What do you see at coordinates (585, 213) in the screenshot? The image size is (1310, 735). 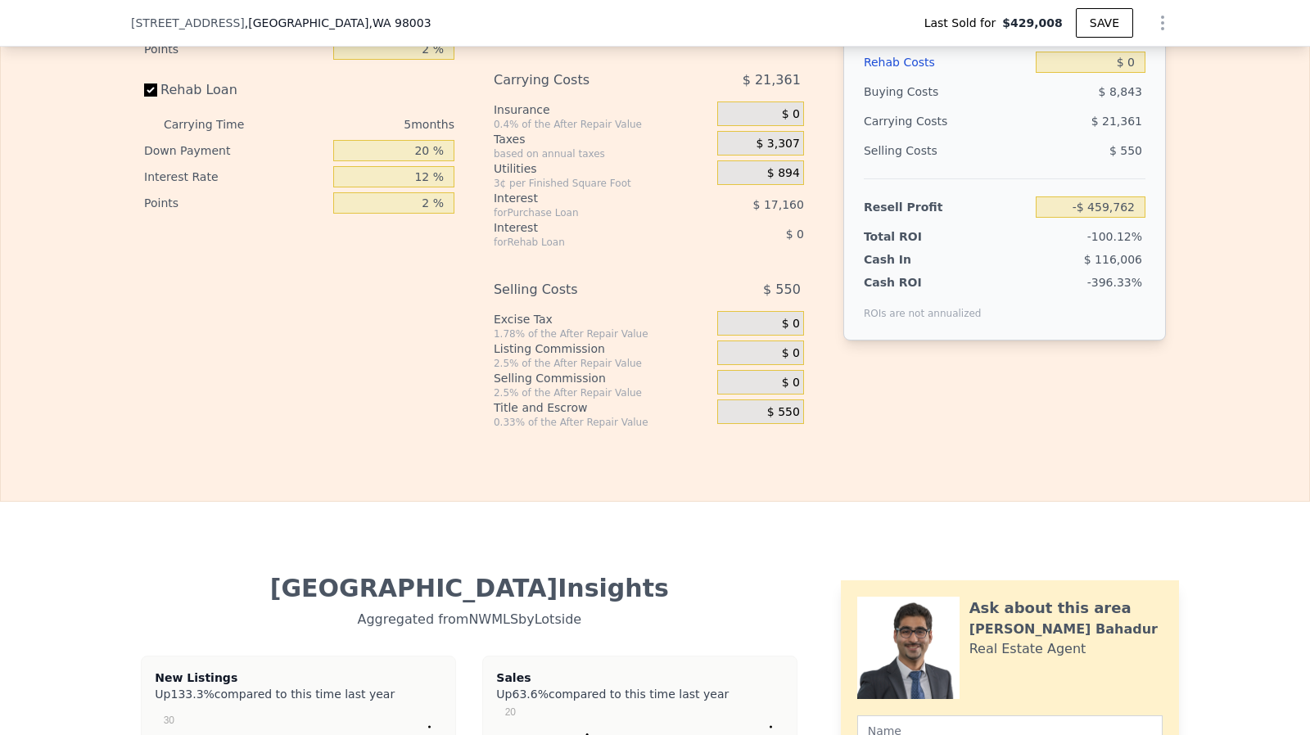 I see `div: for Purchase Loan` at bounding box center [585, 213].